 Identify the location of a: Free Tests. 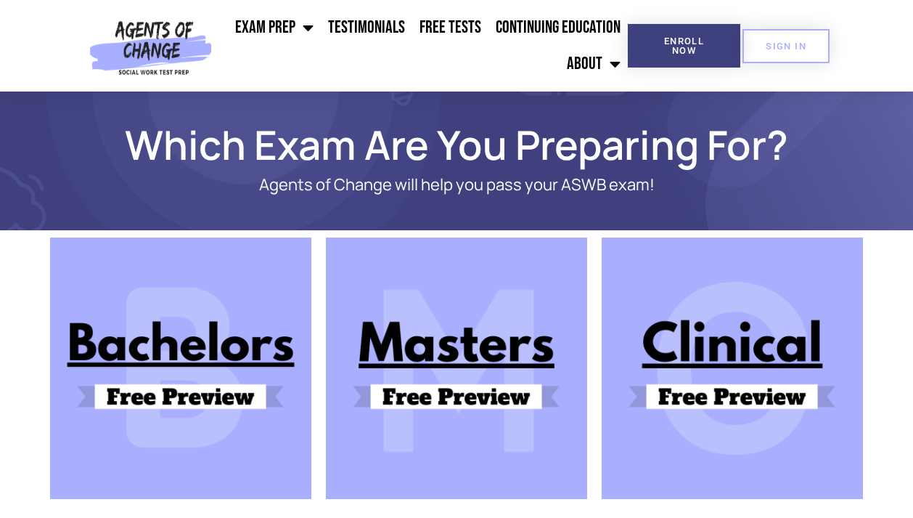
(450, 28).